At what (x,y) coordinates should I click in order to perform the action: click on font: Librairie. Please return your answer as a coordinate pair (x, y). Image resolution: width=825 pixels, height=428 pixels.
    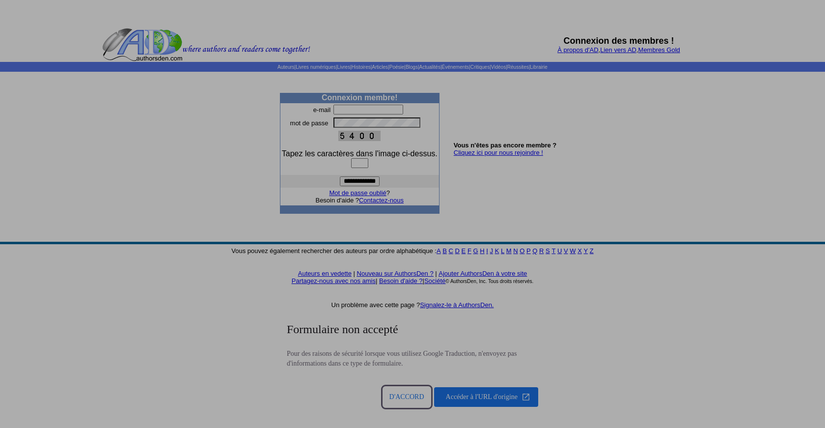
    Looking at the image, I should click on (539, 67).